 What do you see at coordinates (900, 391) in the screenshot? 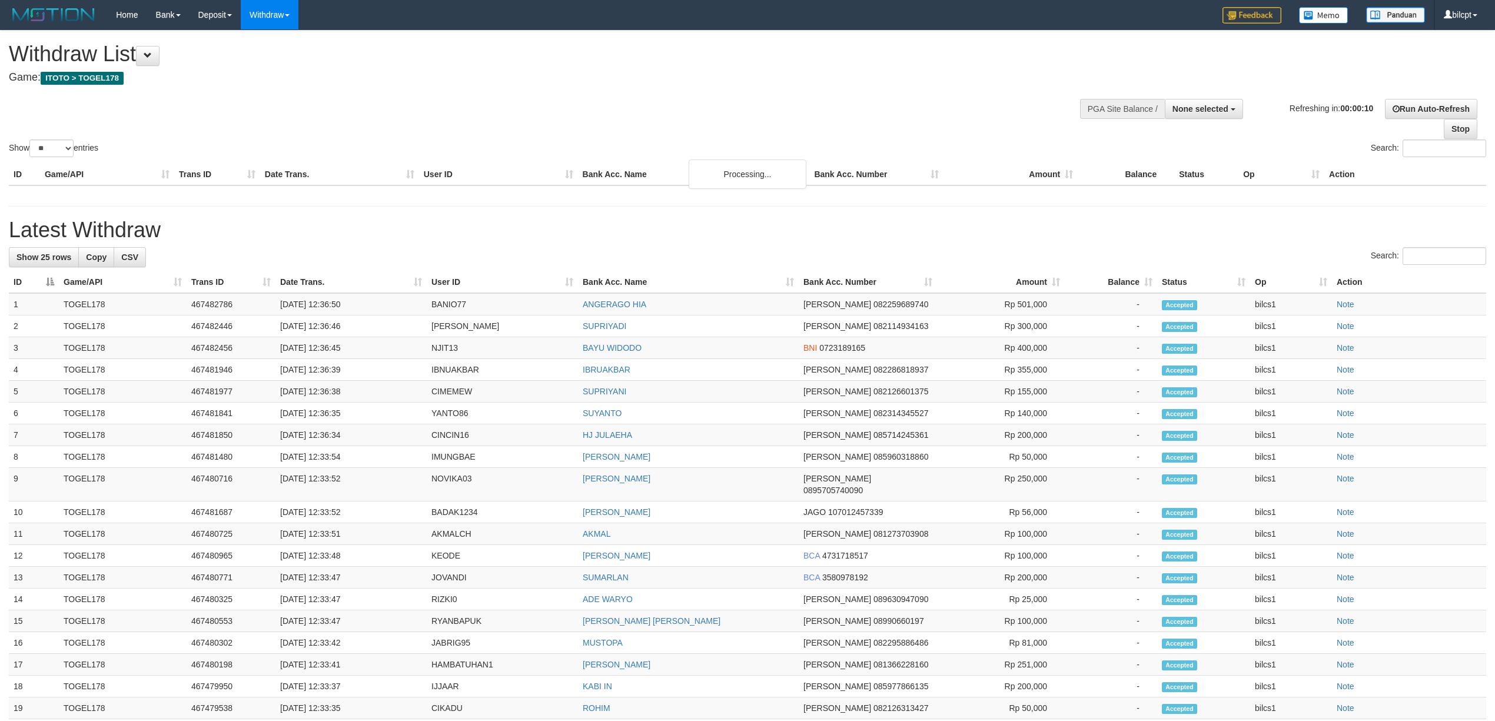
I see `span: Copy 082126601375 to clipboard` at bounding box center [900, 391].